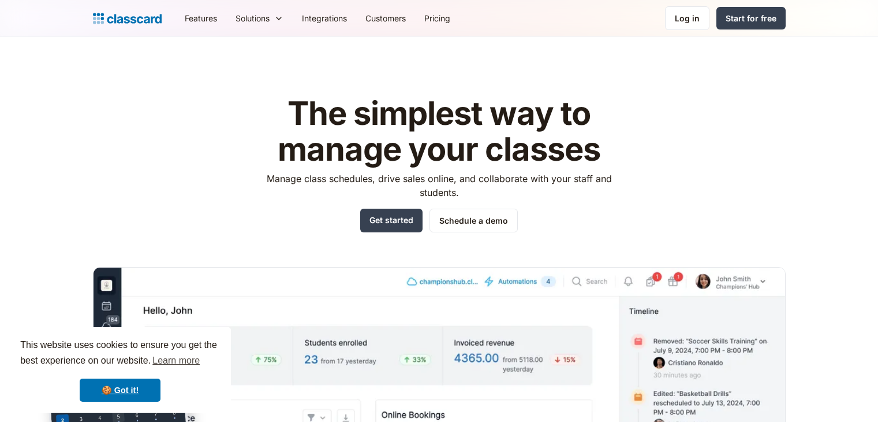 The height and width of the screenshot is (422, 878). What do you see at coordinates (127, 18) in the screenshot?
I see `a: home` at bounding box center [127, 18].